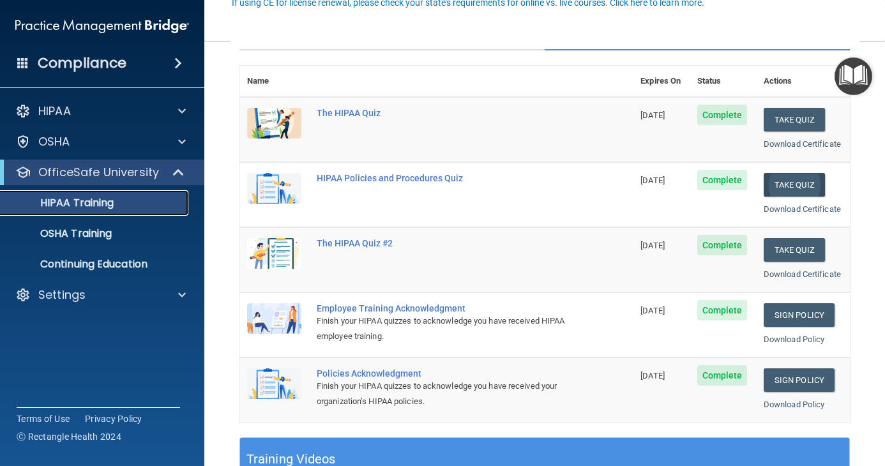 This screenshot has width=885, height=466. I want to click on p: OSHA Training, so click(60, 234).